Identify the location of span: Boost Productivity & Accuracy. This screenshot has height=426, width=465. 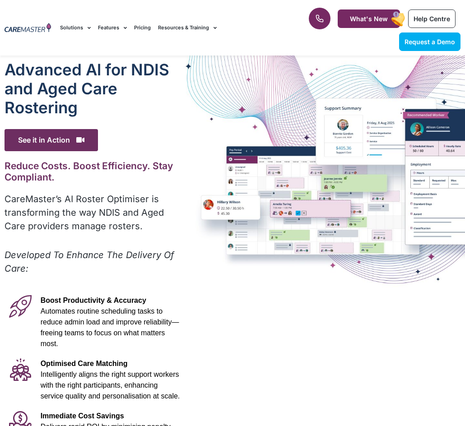
(93, 300).